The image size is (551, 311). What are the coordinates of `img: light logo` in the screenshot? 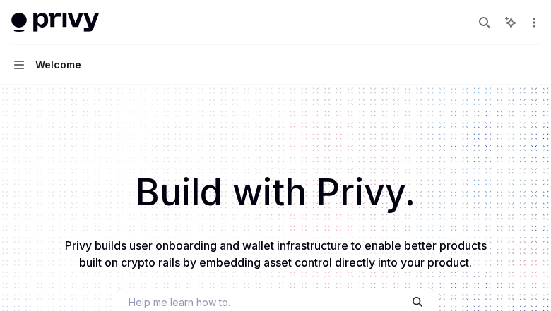 It's located at (55, 23).